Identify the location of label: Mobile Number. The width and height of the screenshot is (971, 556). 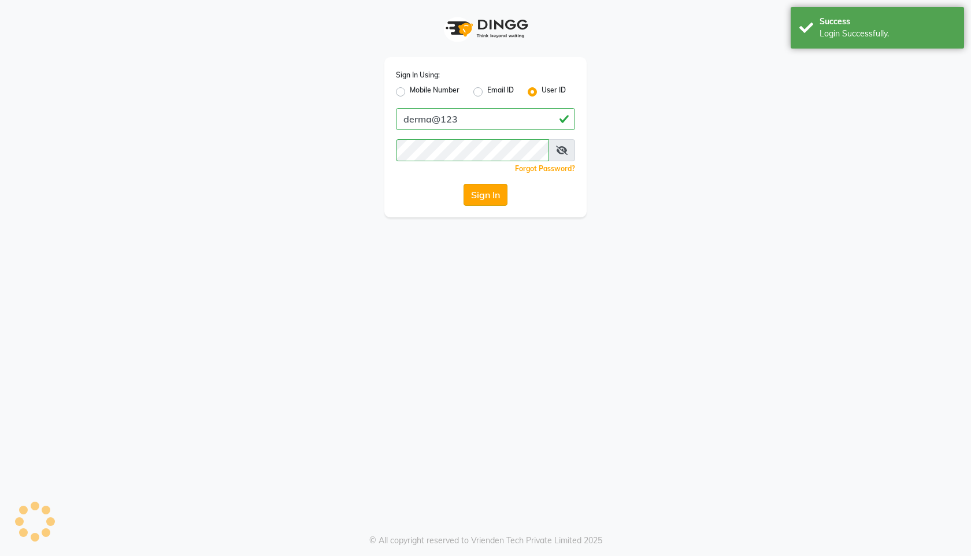
(435, 92).